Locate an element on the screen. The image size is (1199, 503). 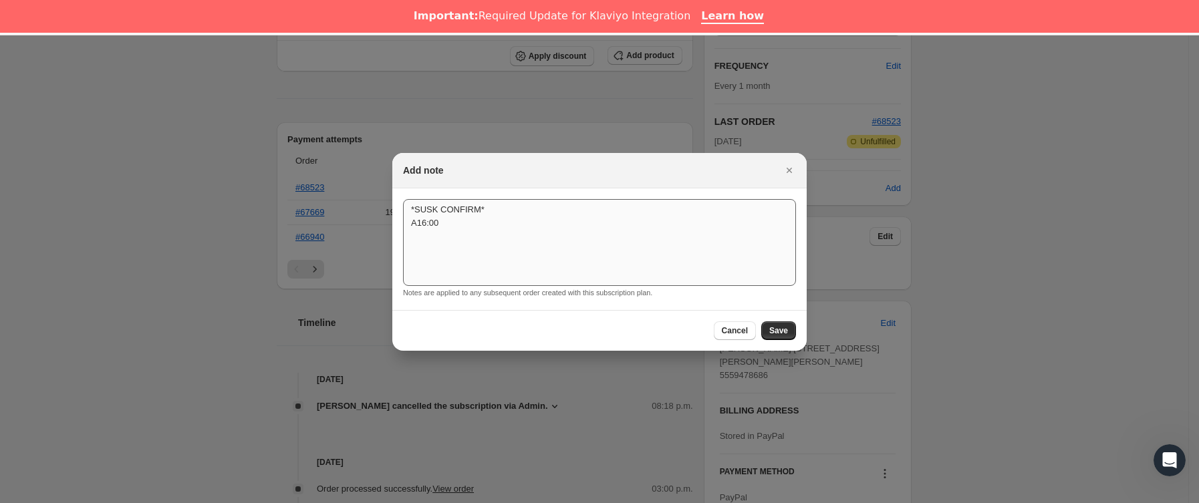
button: Cerrar is located at coordinates (789, 170).